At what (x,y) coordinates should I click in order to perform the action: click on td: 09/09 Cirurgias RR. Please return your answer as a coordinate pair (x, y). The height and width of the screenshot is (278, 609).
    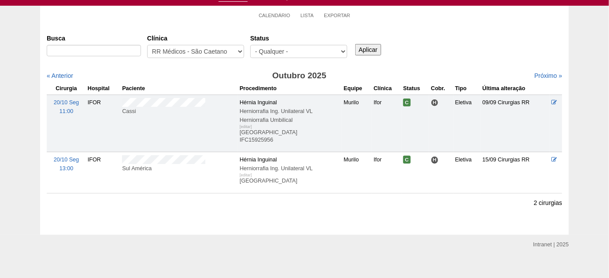
    Looking at the image, I should click on (515, 123).